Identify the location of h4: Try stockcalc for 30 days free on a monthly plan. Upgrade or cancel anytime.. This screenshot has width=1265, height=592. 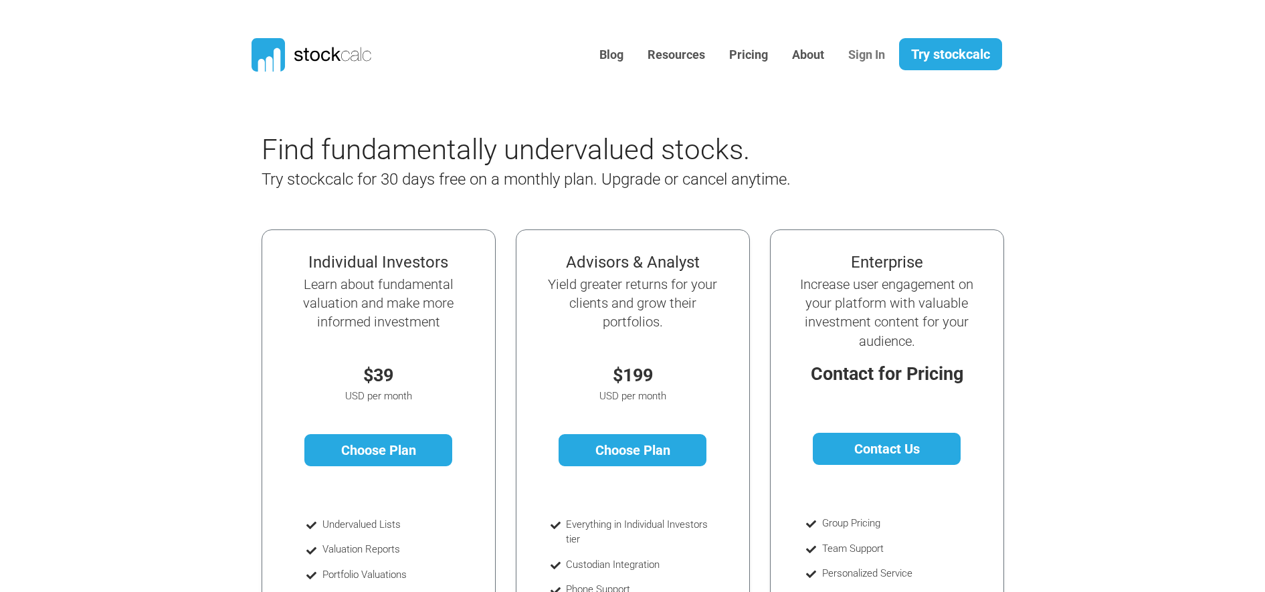
(569, 179).